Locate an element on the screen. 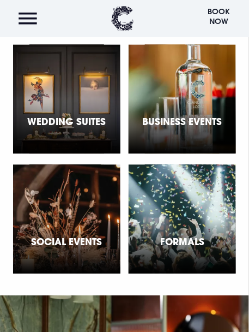  a: Wedding Suites is located at coordinates (67, 99).